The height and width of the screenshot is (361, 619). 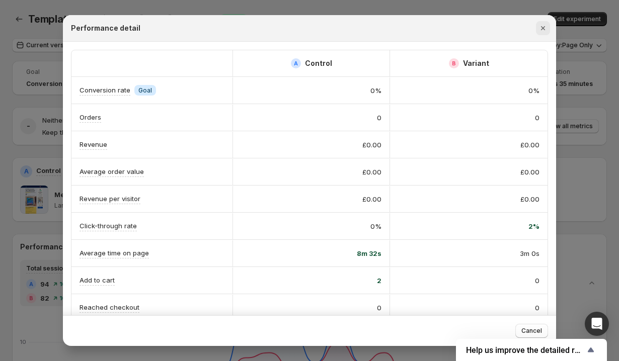 What do you see at coordinates (90, 117) in the screenshot?
I see `p: Orders` at bounding box center [90, 117].